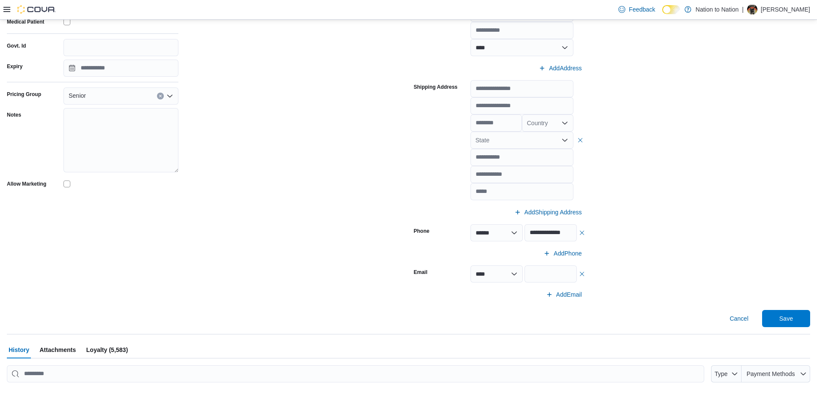 This screenshot has height=394, width=817. What do you see at coordinates (786, 319) in the screenshot?
I see `button: Save` at bounding box center [786, 319].